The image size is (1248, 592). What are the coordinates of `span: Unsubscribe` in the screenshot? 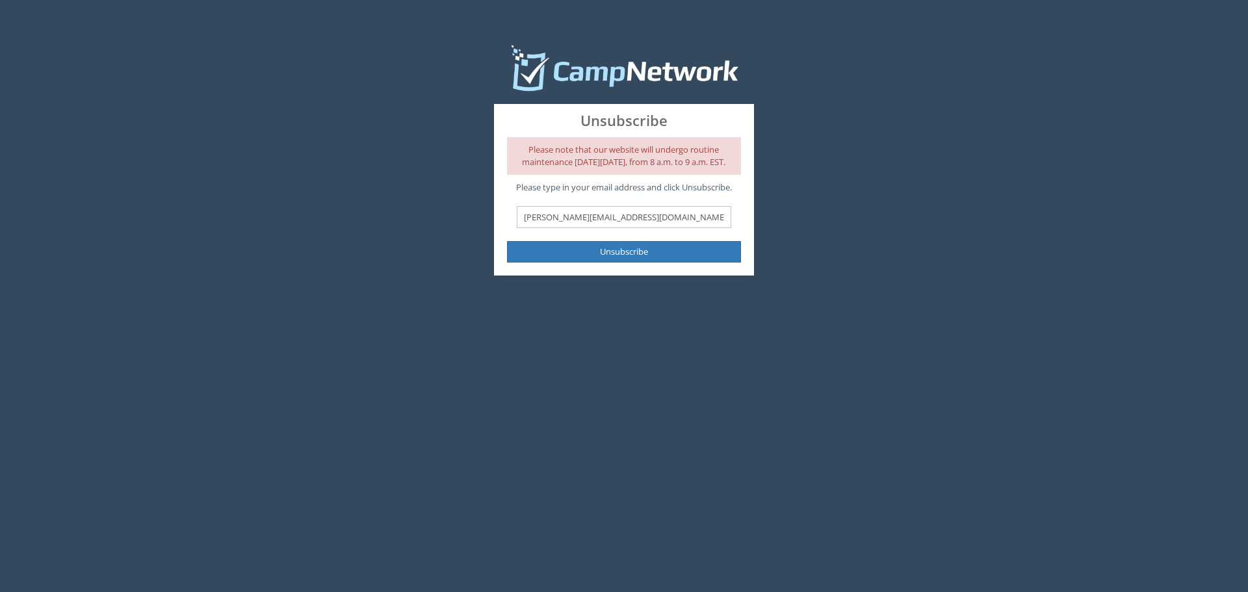 It's located at (624, 120).